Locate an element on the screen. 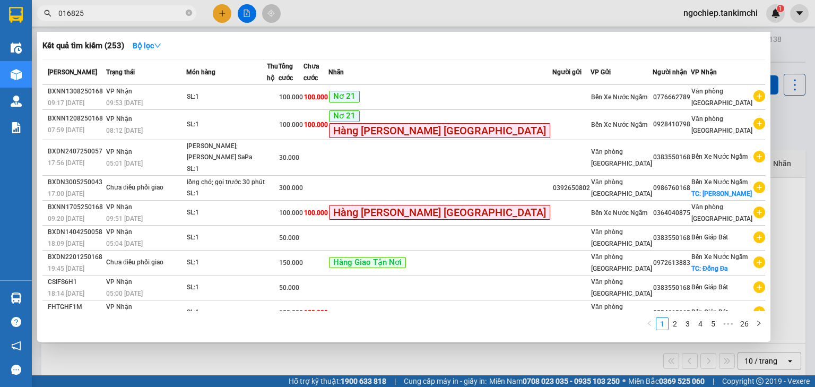 This screenshot has height=387, width=815. li: 26 is located at coordinates (745, 324).